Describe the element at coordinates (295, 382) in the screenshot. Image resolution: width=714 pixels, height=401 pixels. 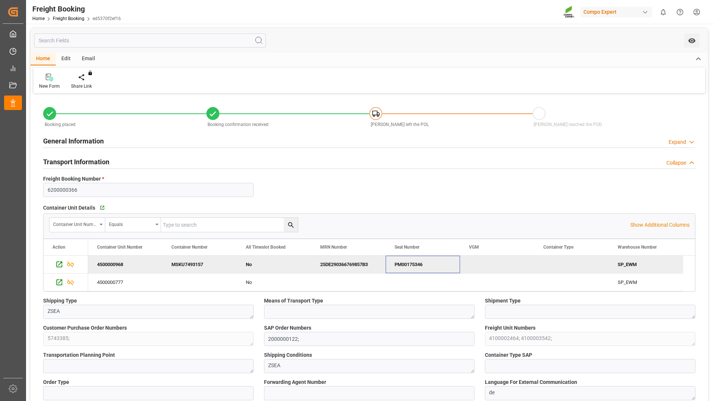
I see `span: Forwarding Agent Number` at that location.